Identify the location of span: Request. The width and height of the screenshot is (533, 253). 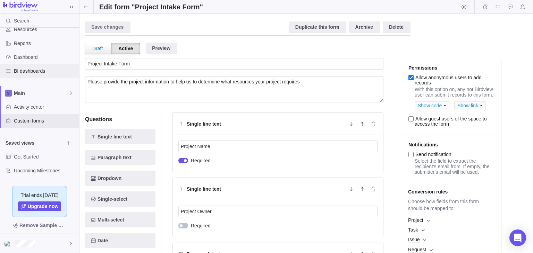
(417, 250).